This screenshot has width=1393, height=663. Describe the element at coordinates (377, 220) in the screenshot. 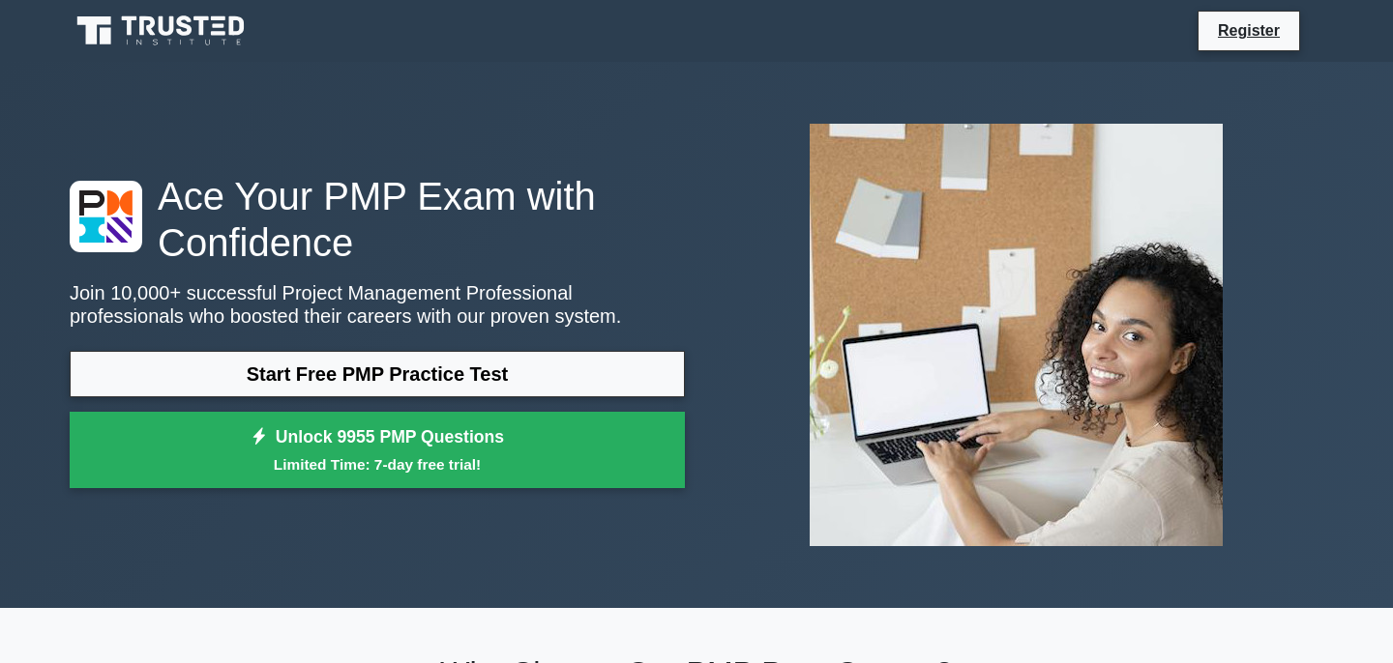

I see `h1: Ace Your PMP Exam with Confidence` at that location.